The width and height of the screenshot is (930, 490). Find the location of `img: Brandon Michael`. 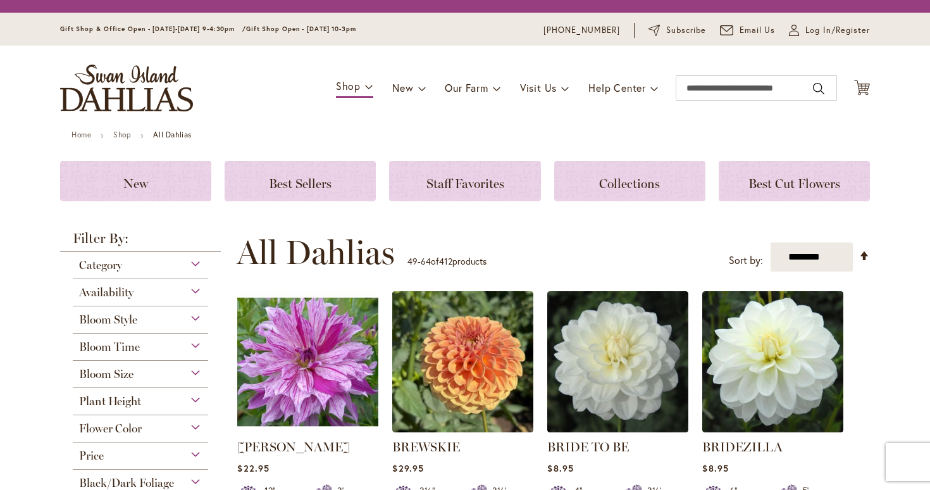

img: Brandon Michael is located at coordinates (307, 361).